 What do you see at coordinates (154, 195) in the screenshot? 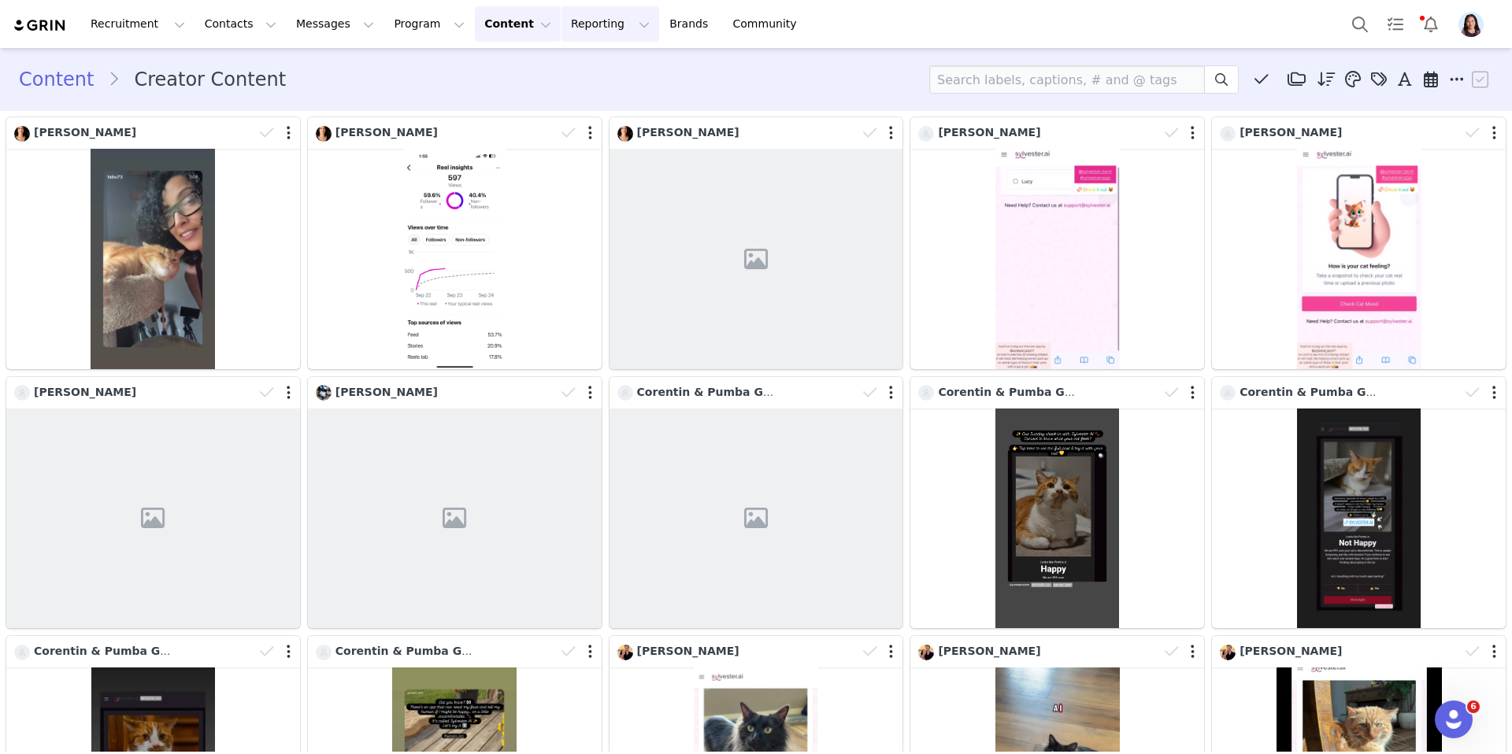
I see `div: #34669364 • Closed` at bounding box center [154, 195].